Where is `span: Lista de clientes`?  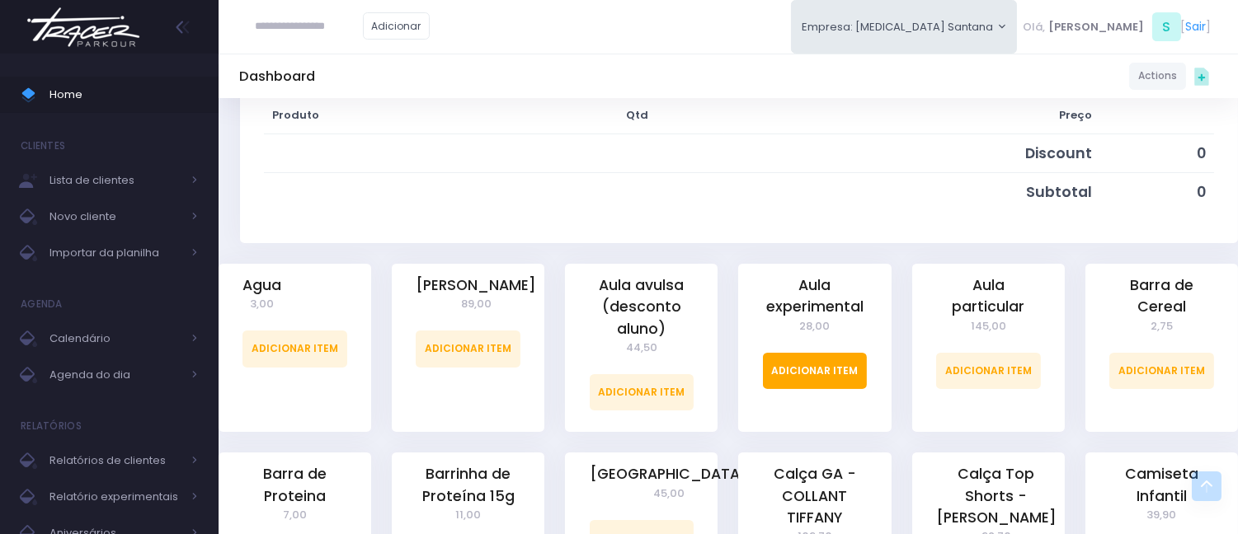 span: Lista de clientes is located at coordinates (115, 181).